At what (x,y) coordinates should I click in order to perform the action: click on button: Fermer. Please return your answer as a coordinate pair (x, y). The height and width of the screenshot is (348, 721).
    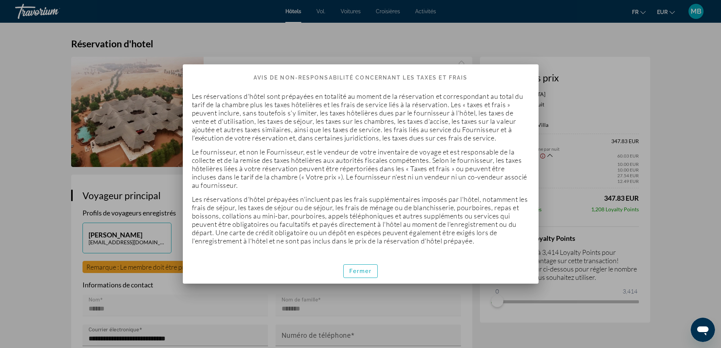
    Looking at the image, I should click on (361, 271).